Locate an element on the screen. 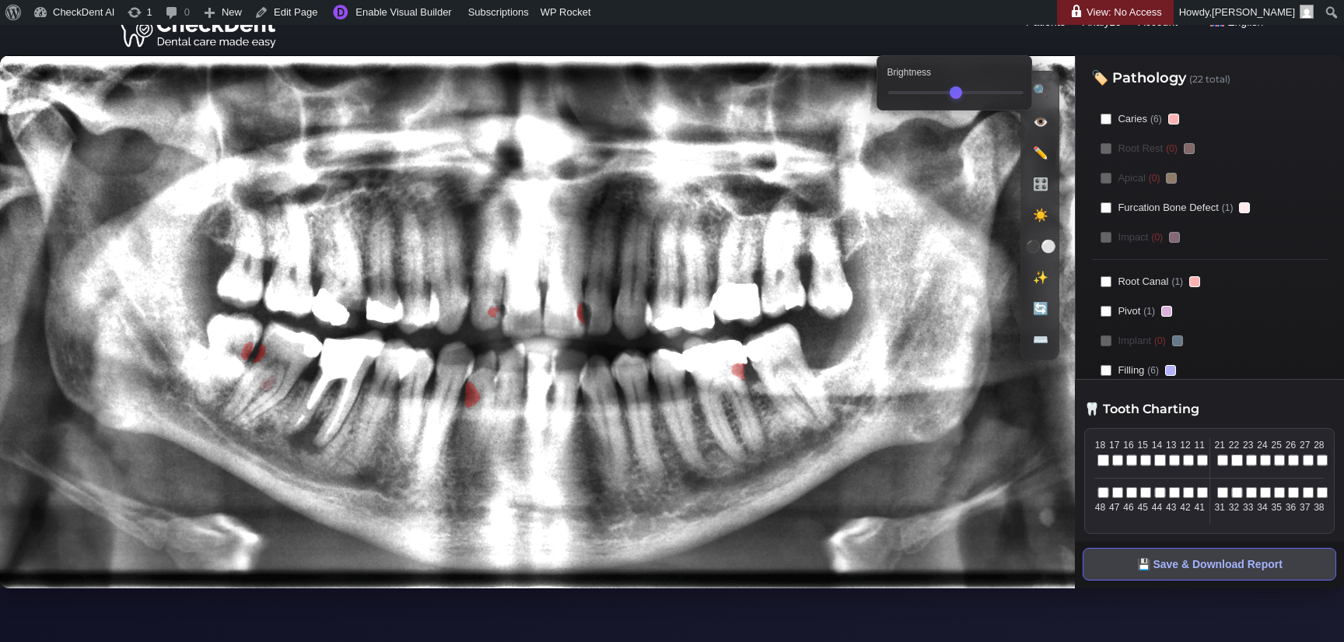 This screenshot has width=1344, height=642. h3: 🦷 Tooth Charting is located at coordinates (1210, 412).